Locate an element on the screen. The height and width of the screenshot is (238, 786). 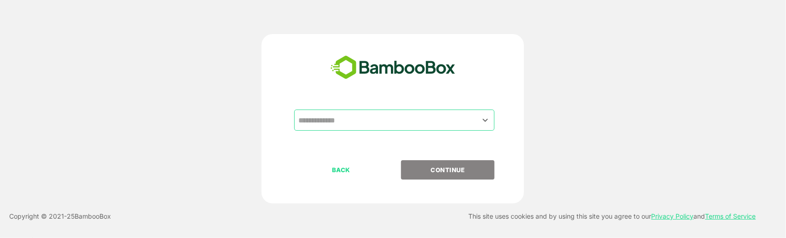
a: Privacy Policy is located at coordinates (673, 216).